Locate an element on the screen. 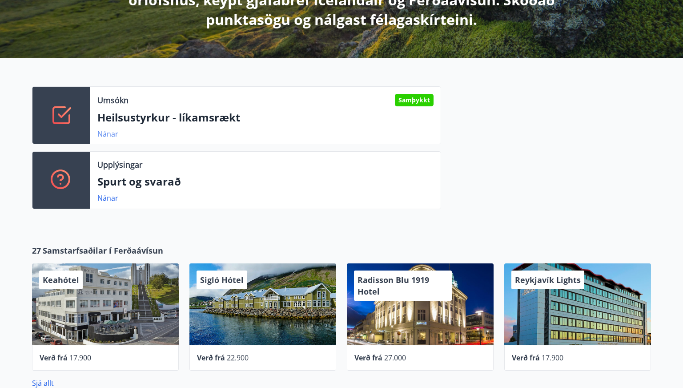  span: Keahótel is located at coordinates (61, 280).